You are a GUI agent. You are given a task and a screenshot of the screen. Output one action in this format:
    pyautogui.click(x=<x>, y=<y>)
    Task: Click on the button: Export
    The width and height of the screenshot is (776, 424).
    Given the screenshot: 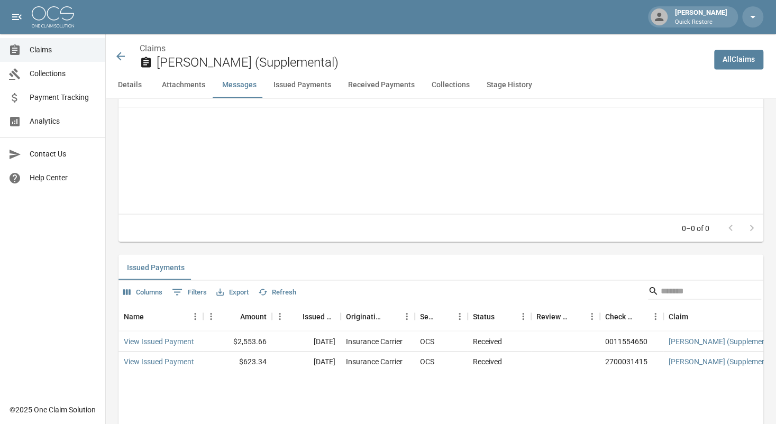 What is the action you would take?
    pyautogui.click(x=232, y=292)
    